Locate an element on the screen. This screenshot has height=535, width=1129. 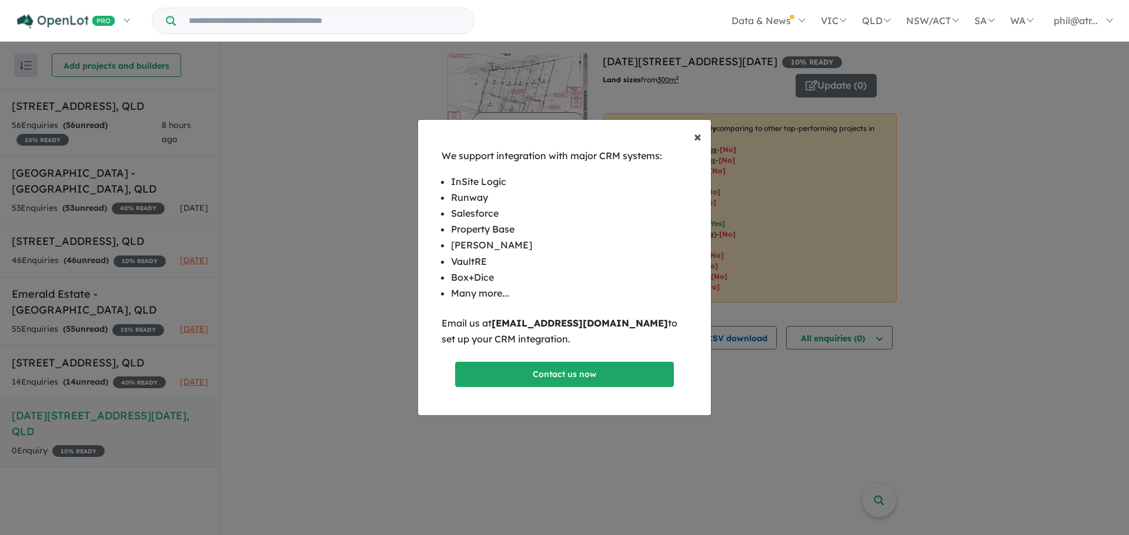
li: Runway is located at coordinates (564, 198).